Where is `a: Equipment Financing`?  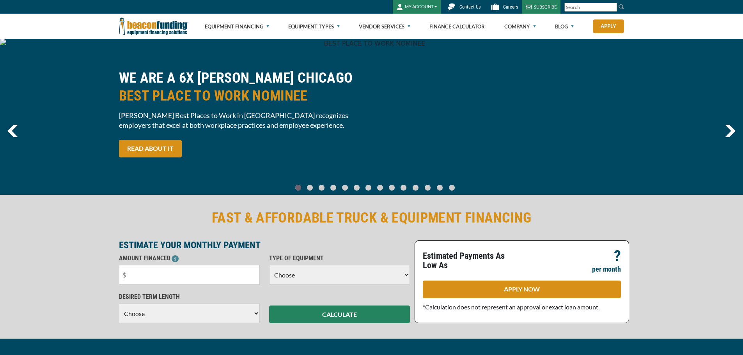
a: Equipment Financing is located at coordinates (237, 27).